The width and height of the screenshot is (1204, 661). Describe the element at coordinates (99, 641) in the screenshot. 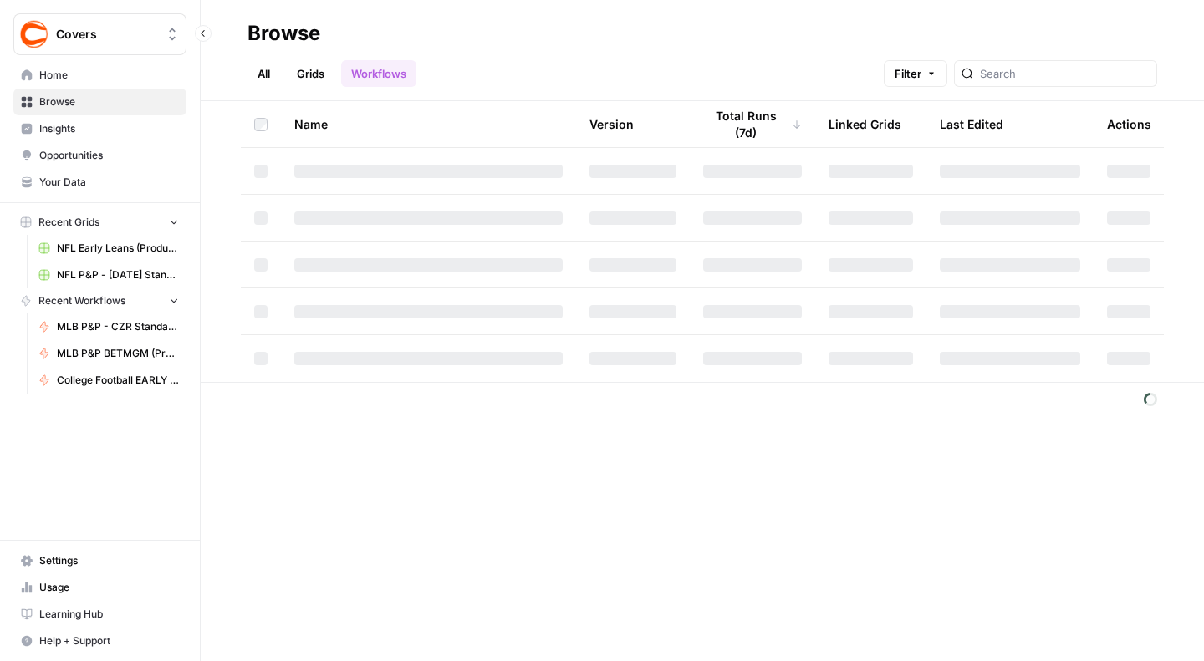

I see `button: Help + Support` at that location.